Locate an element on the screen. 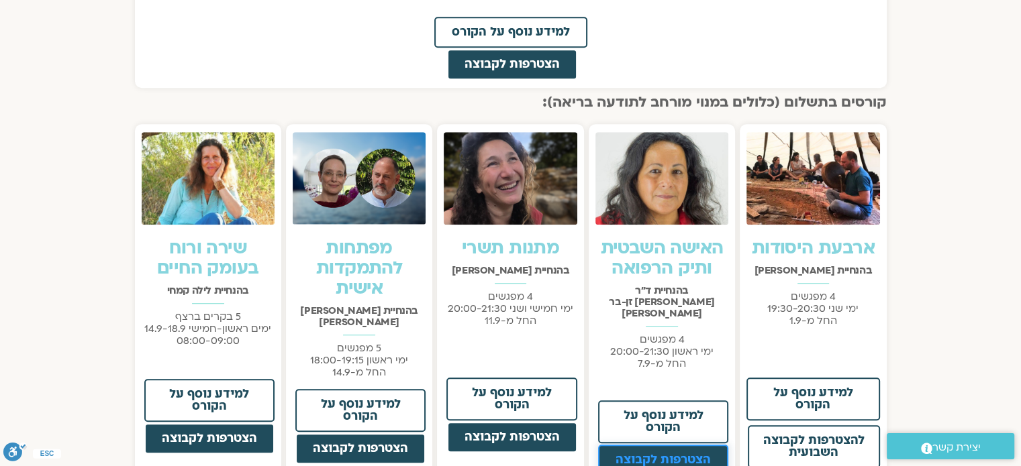 This screenshot has height=466, width=1021. h2: בהנחיית לילה קמחי is located at coordinates (208, 291).